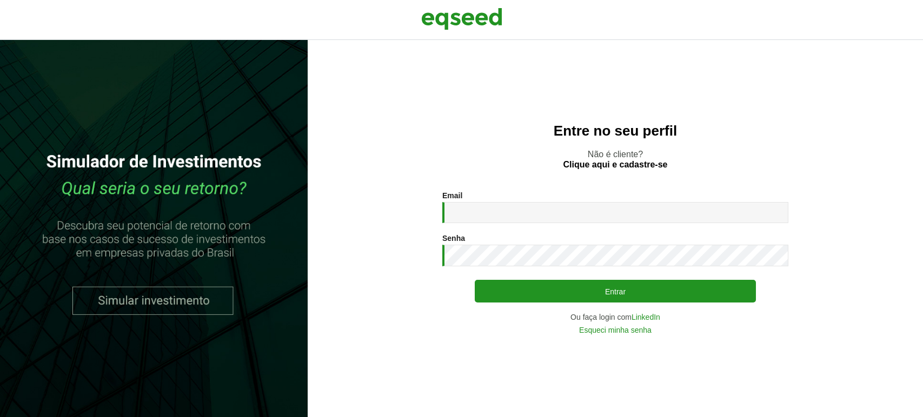  What do you see at coordinates (452, 196) in the screenshot?
I see `label: Email` at bounding box center [452, 196].